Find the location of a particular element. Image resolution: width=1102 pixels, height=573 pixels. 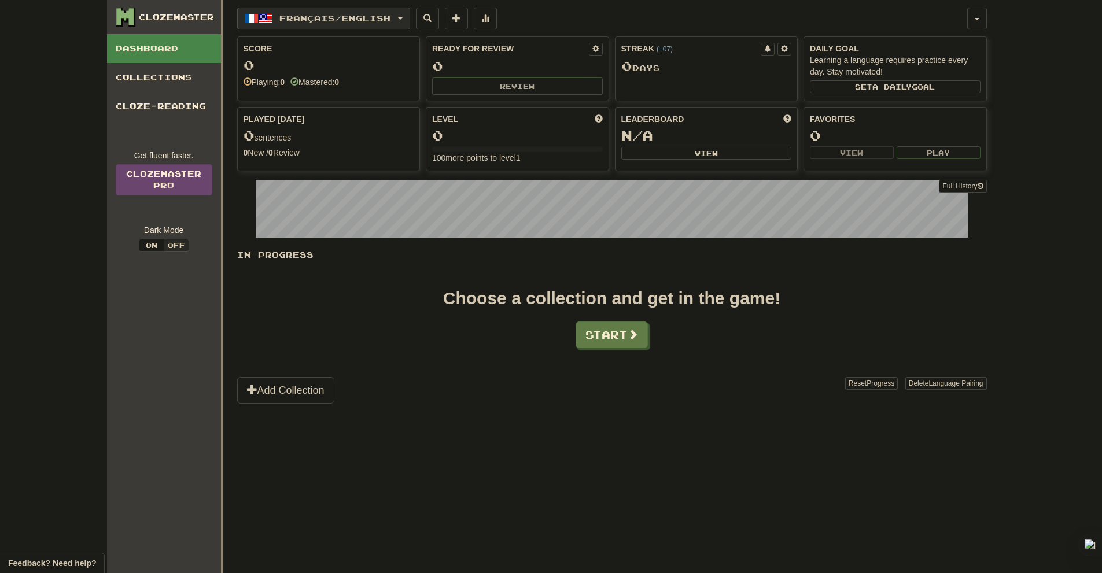

div: Day s is located at coordinates (706, 67).